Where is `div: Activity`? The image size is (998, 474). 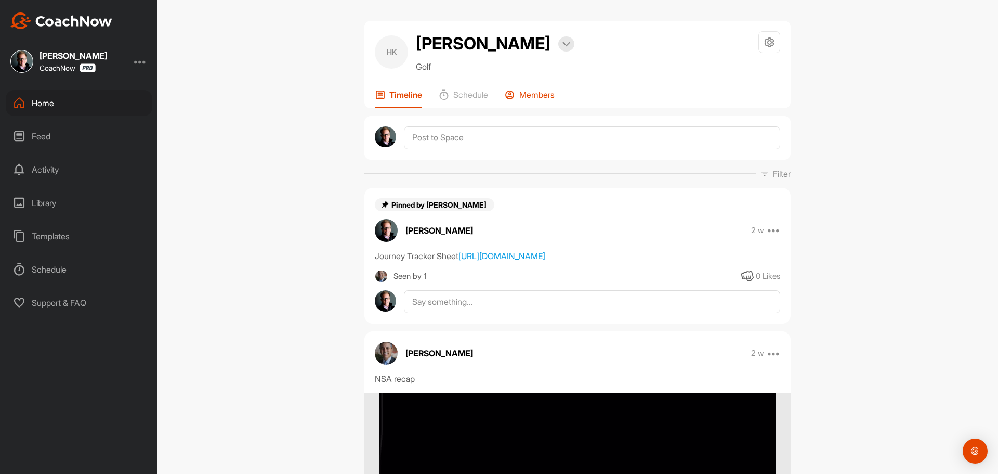 div: Activity is located at coordinates (79, 169).